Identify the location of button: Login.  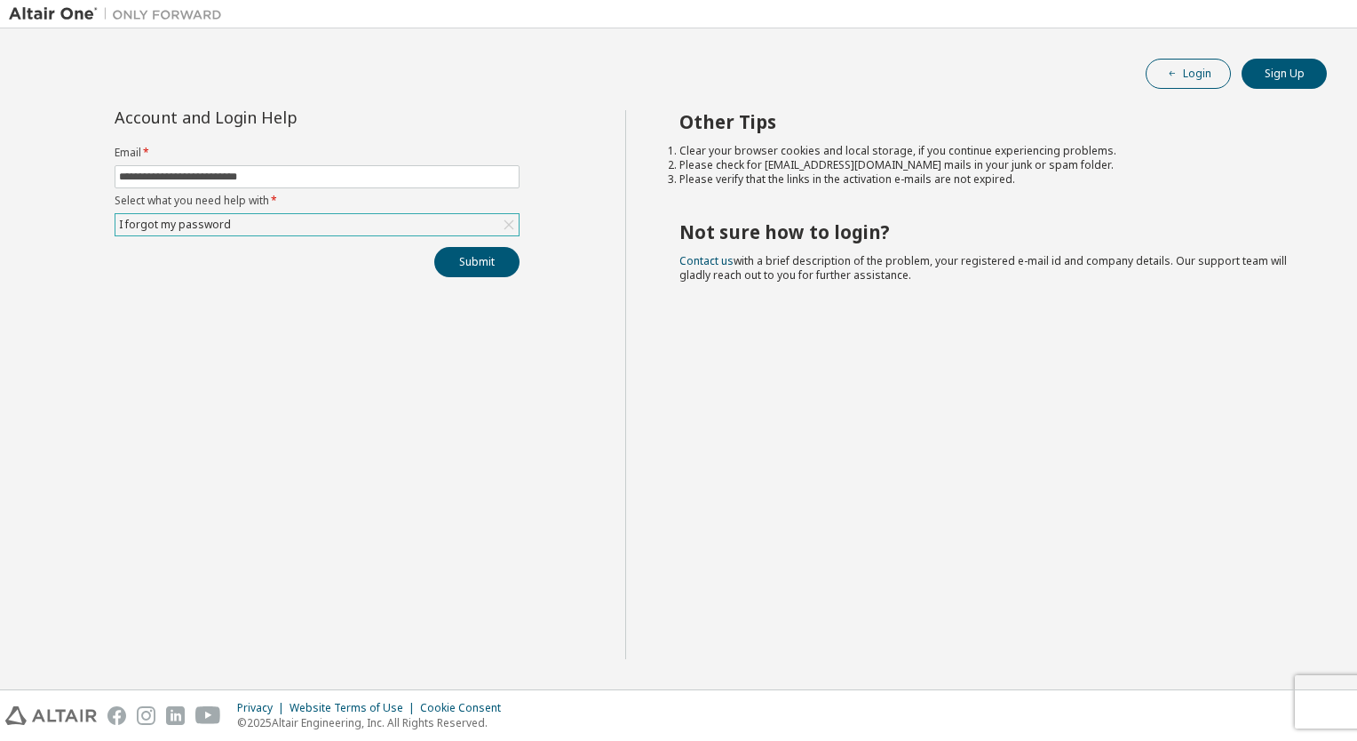
(1189, 74).